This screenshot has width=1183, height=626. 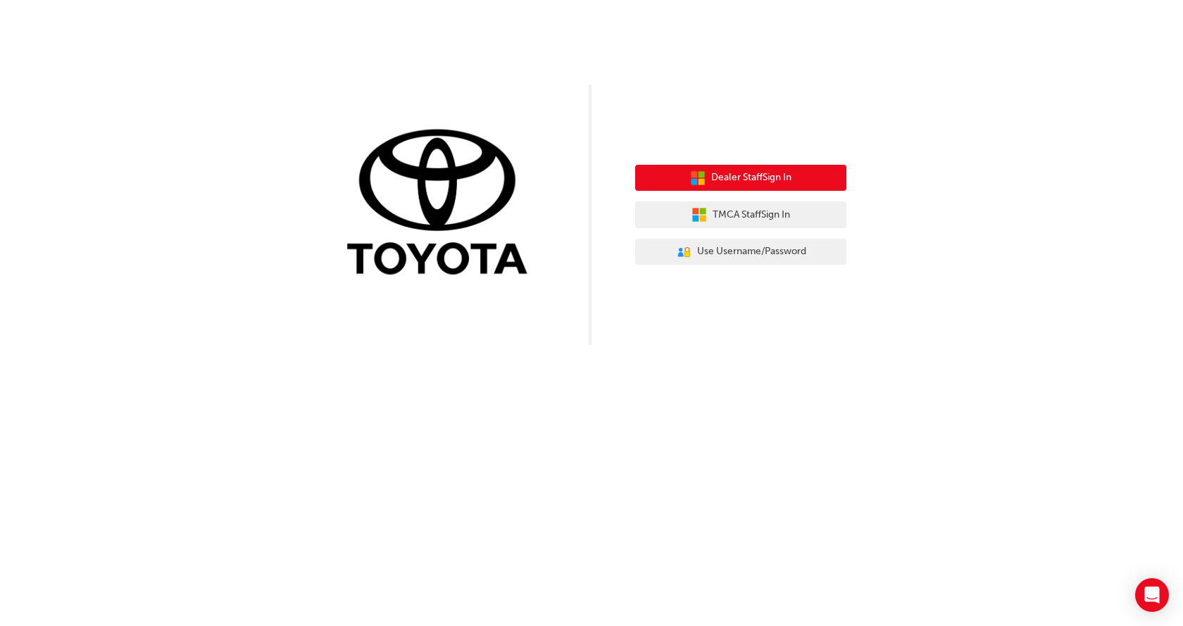 What do you see at coordinates (741, 178) in the screenshot?
I see `button: Dealer StaffSign In` at bounding box center [741, 178].